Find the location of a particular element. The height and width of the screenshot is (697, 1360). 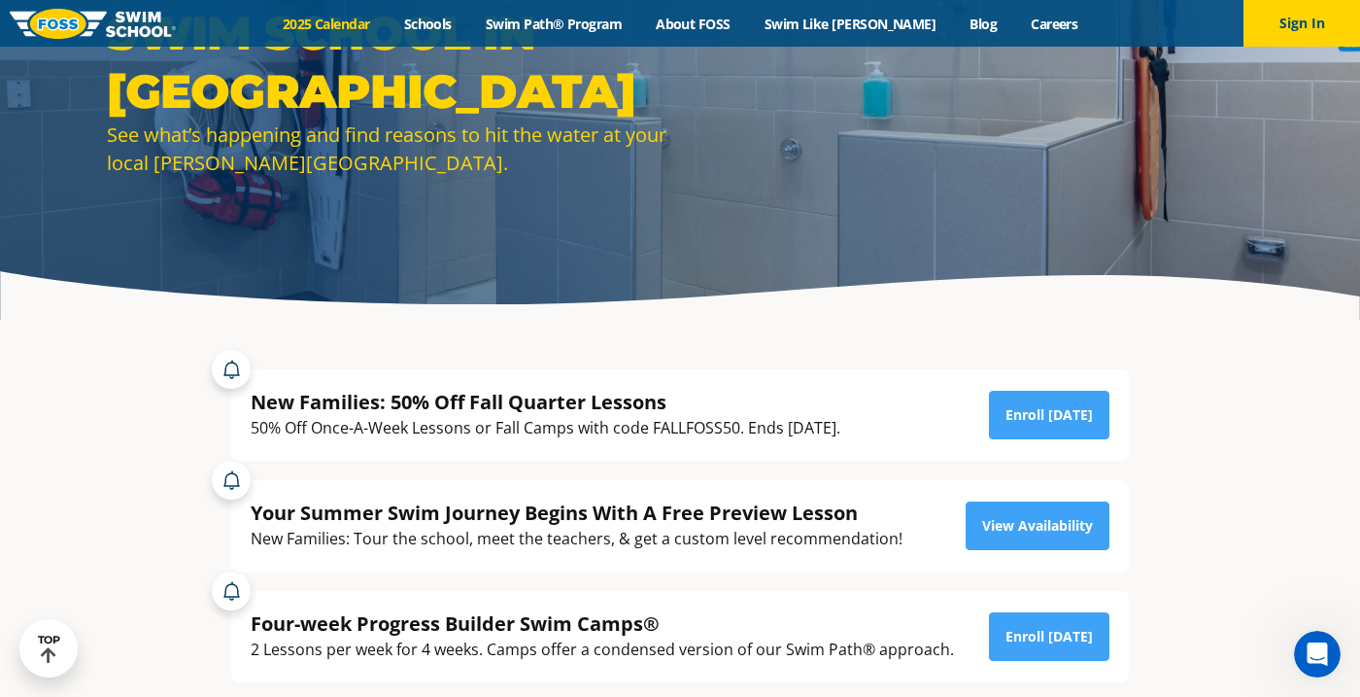

a: Schools is located at coordinates (427, 23).